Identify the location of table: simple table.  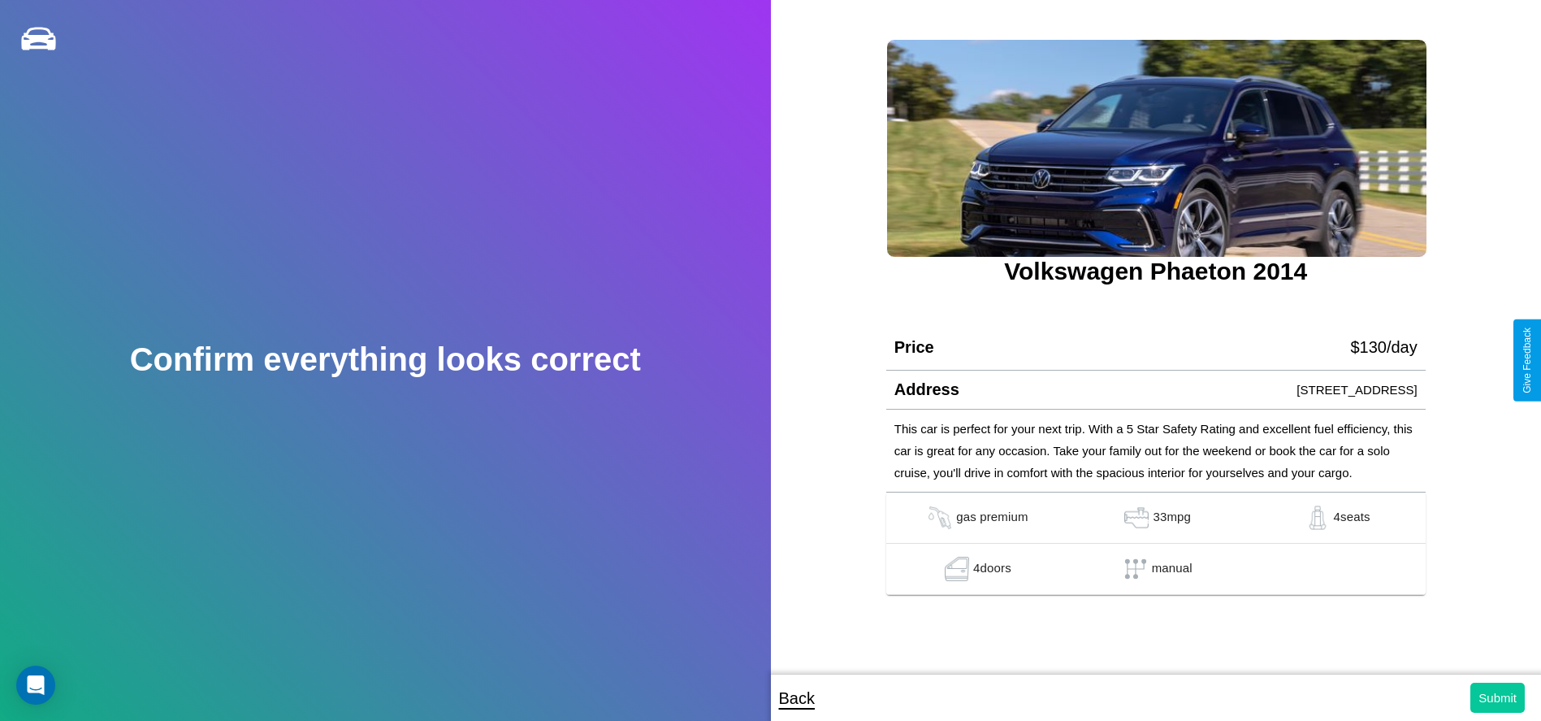
(1156, 544).